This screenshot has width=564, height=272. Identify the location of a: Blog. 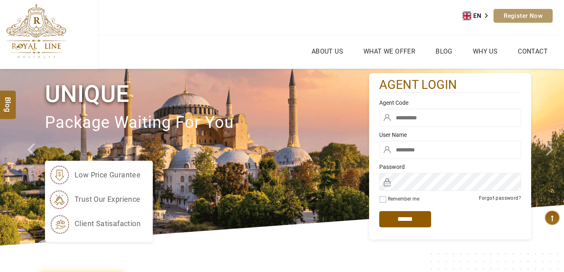
(444, 51).